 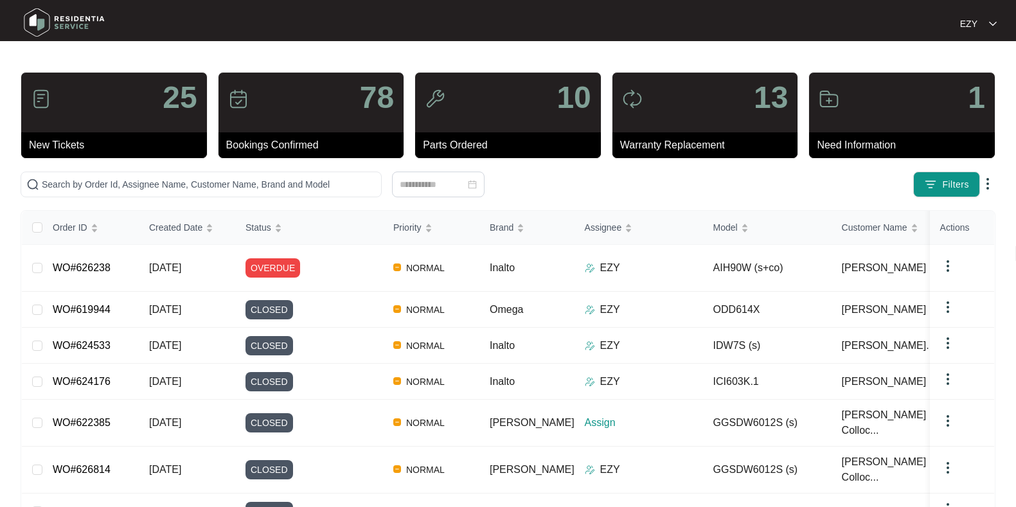 What do you see at coordinates (906, 145) in the screenshot?
I see `p: Need Information` at bounding box center [906, 145].